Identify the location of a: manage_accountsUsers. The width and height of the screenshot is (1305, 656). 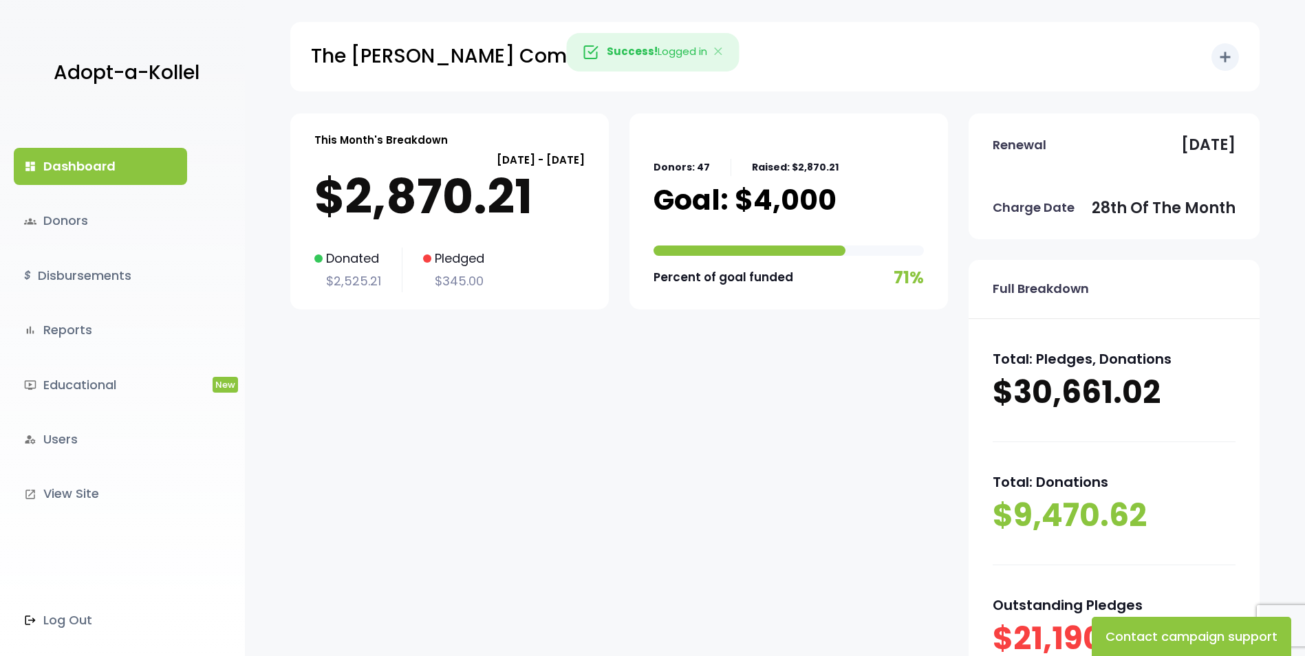
(100, 440).